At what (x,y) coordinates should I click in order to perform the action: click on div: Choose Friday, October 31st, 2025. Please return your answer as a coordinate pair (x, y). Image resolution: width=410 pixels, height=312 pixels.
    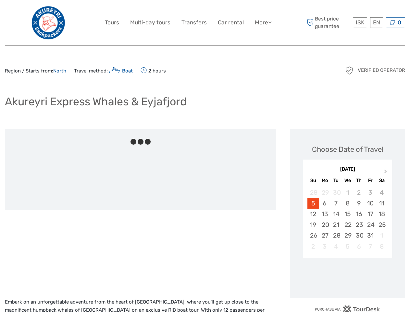
    Looking at the image, I should click on (370, 235).